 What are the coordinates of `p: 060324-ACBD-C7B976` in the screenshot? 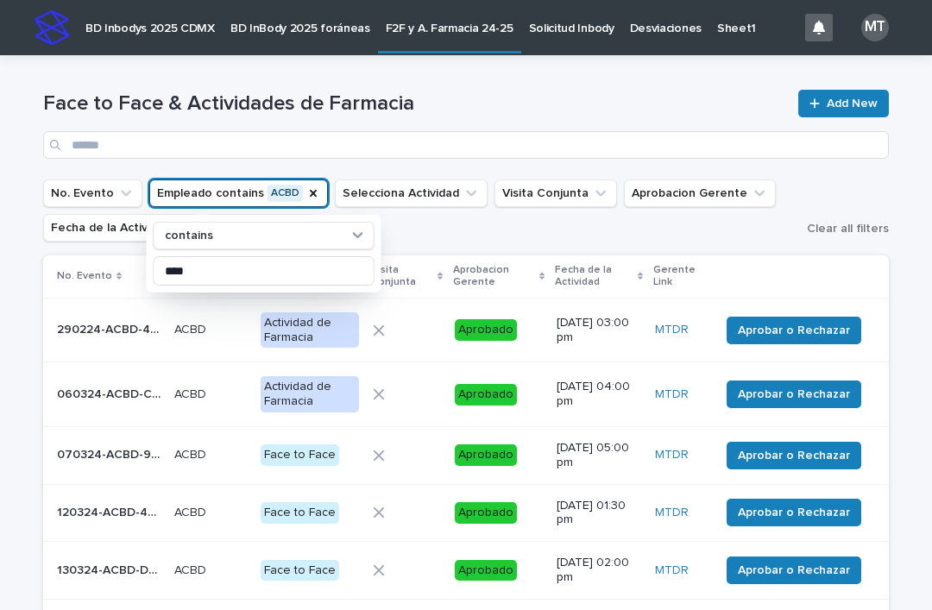 It's located at (111, 393).